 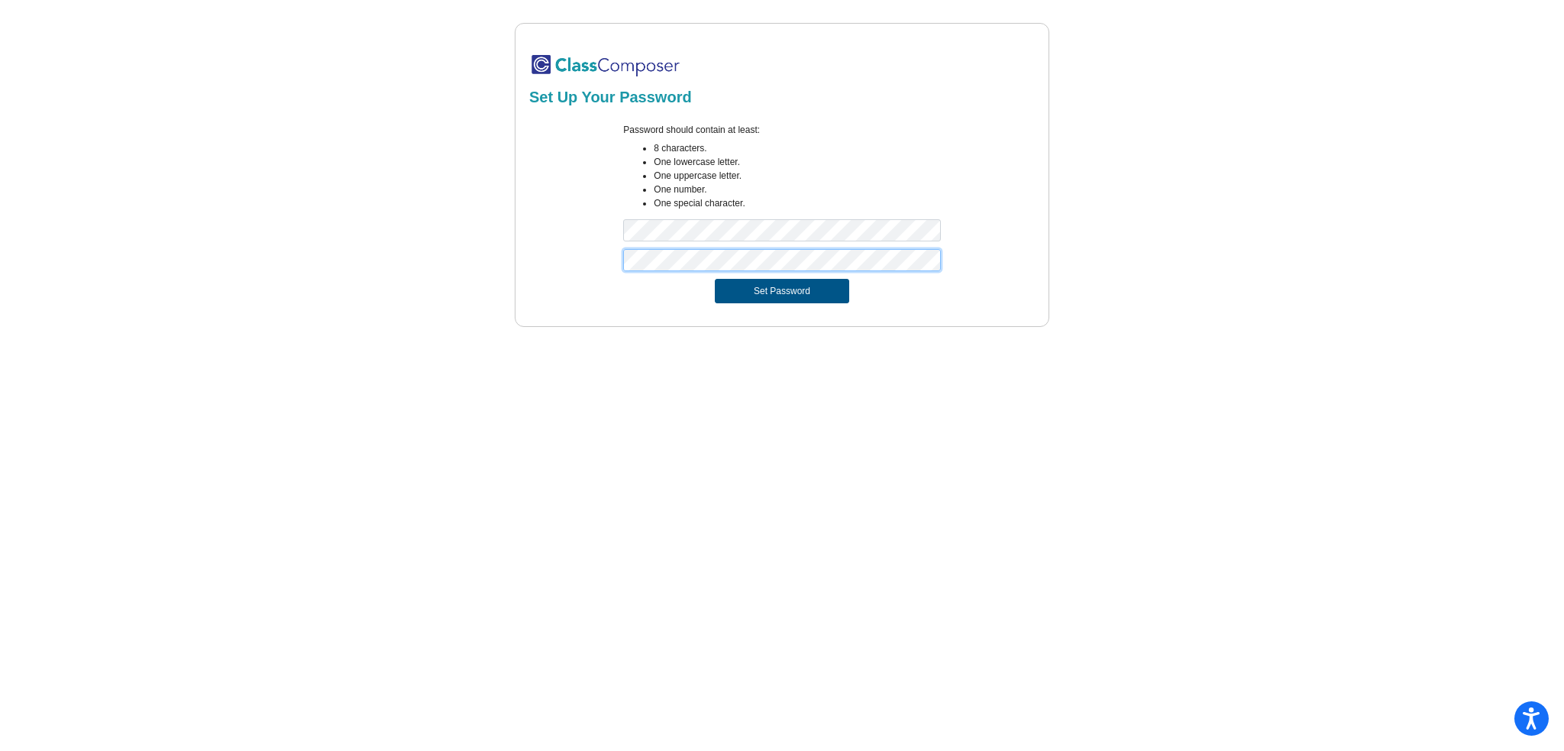 What do you see at coordinates (782, 97) in the screenshot?
I see `h2: Set Up Your Password` at bounding box center [782, 97].